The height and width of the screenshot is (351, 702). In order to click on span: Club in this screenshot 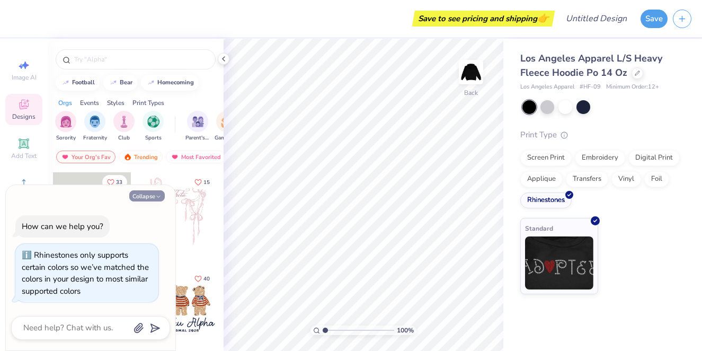, I will do `click(124, 138)`.